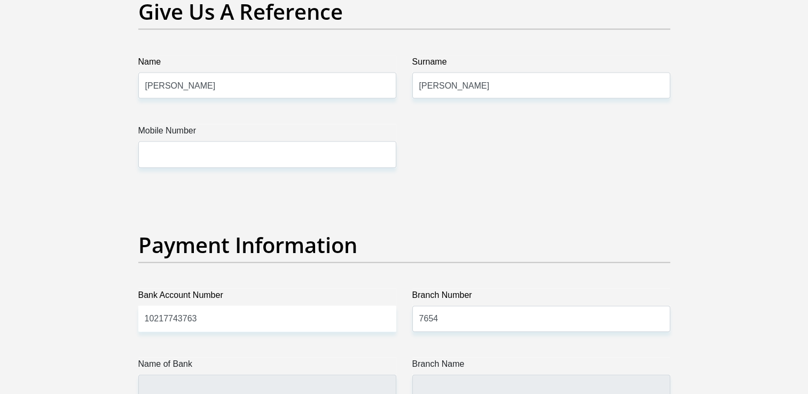  What do you see at coordinates (541, 319) in the screenshot?
I see `input: Branch Number` at bounding box center [541, 319].